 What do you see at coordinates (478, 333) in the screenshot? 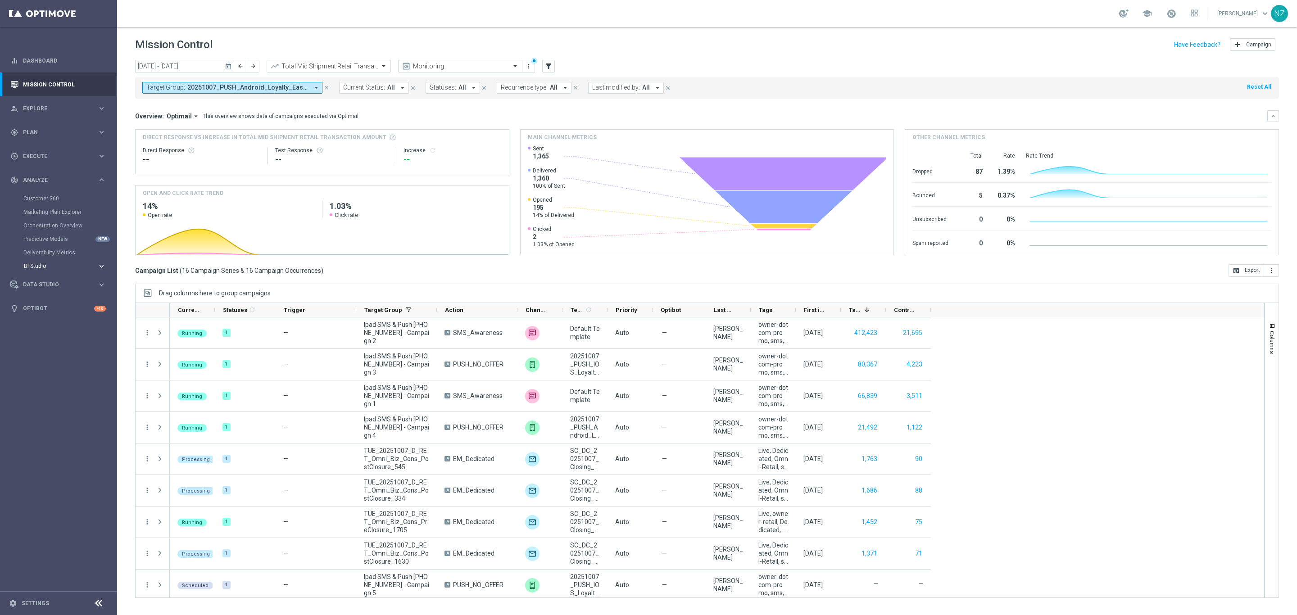
I see `span: SMS_Awareness` at bounding box center [478, 333].